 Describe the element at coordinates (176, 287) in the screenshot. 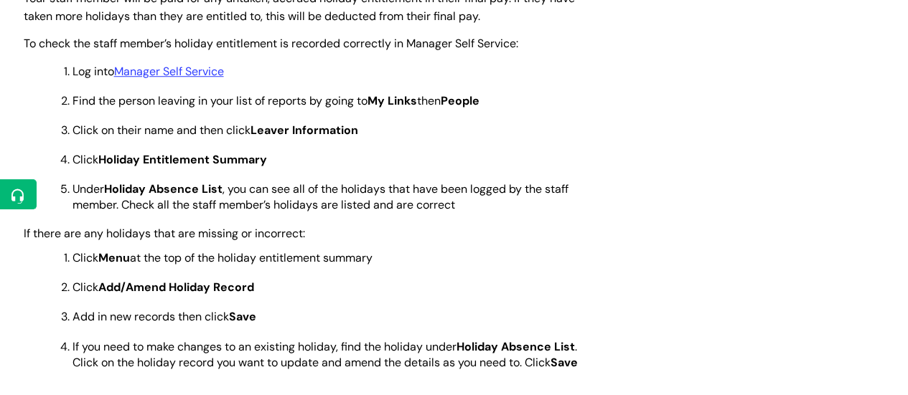

I see `strong: Add/Amend Holiday Record` at that location.